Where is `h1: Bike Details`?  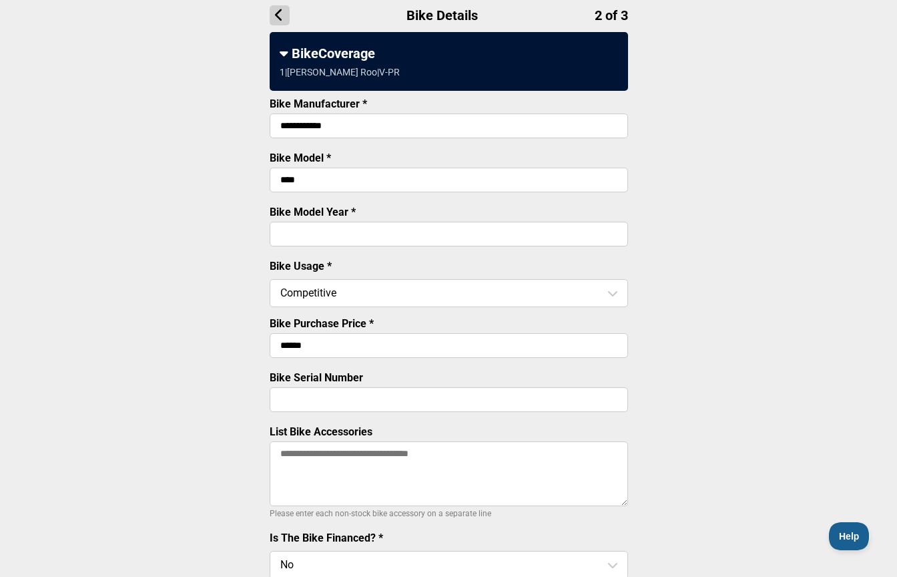 h1: Bike Details is located at coordinates (449, 15).